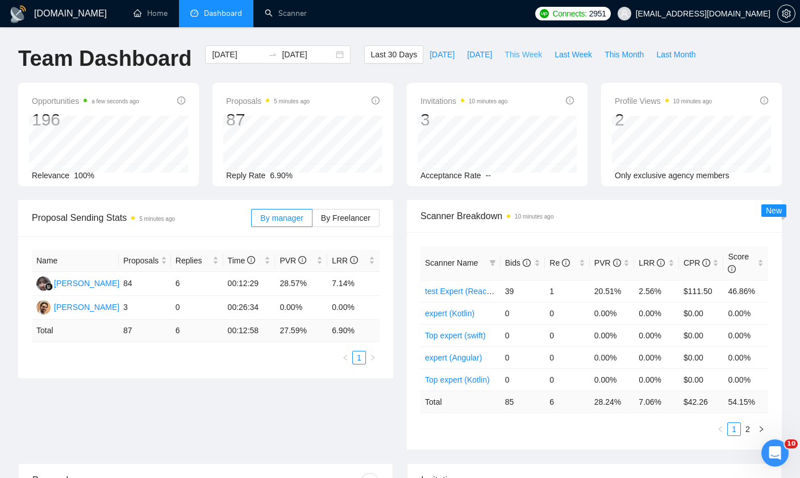 Image resolution: width=800 pixels, height=478 pixels. I want to click on div: 3, so click(464, 120).